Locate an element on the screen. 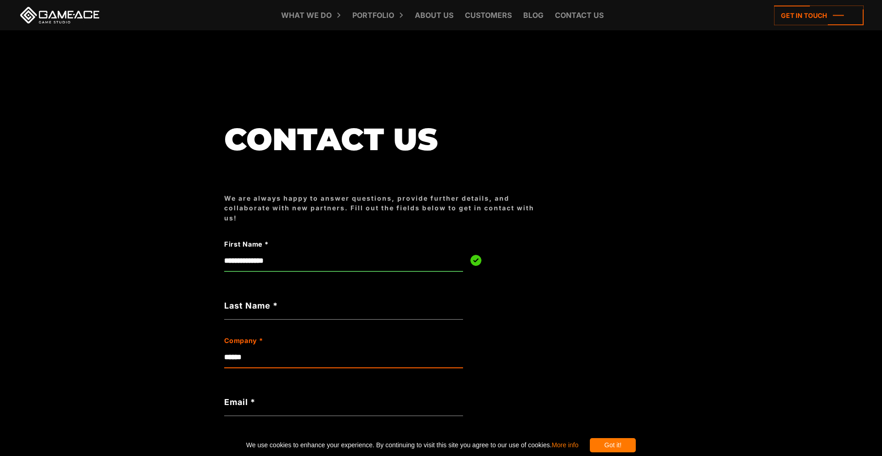  div: We are always happy to answer questions, provide further details, and collaborate with new partne... is located at coordinates (385, 208).